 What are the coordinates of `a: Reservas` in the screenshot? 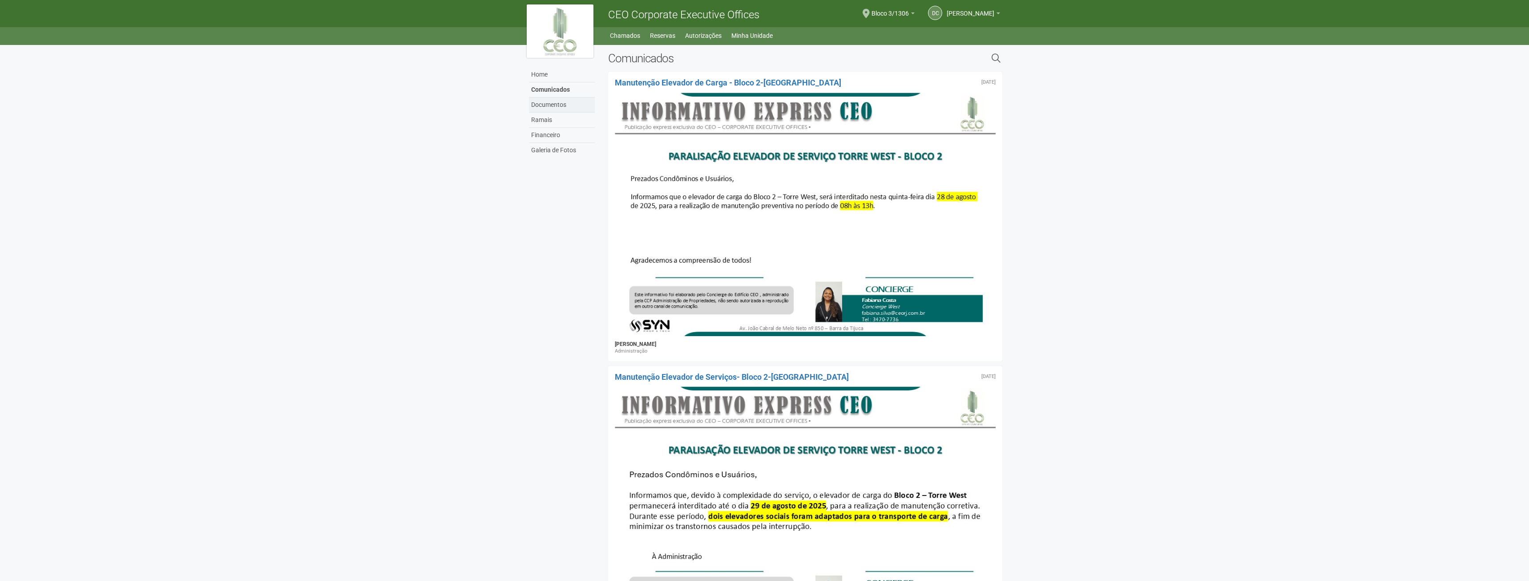 It's located at (662, 36).